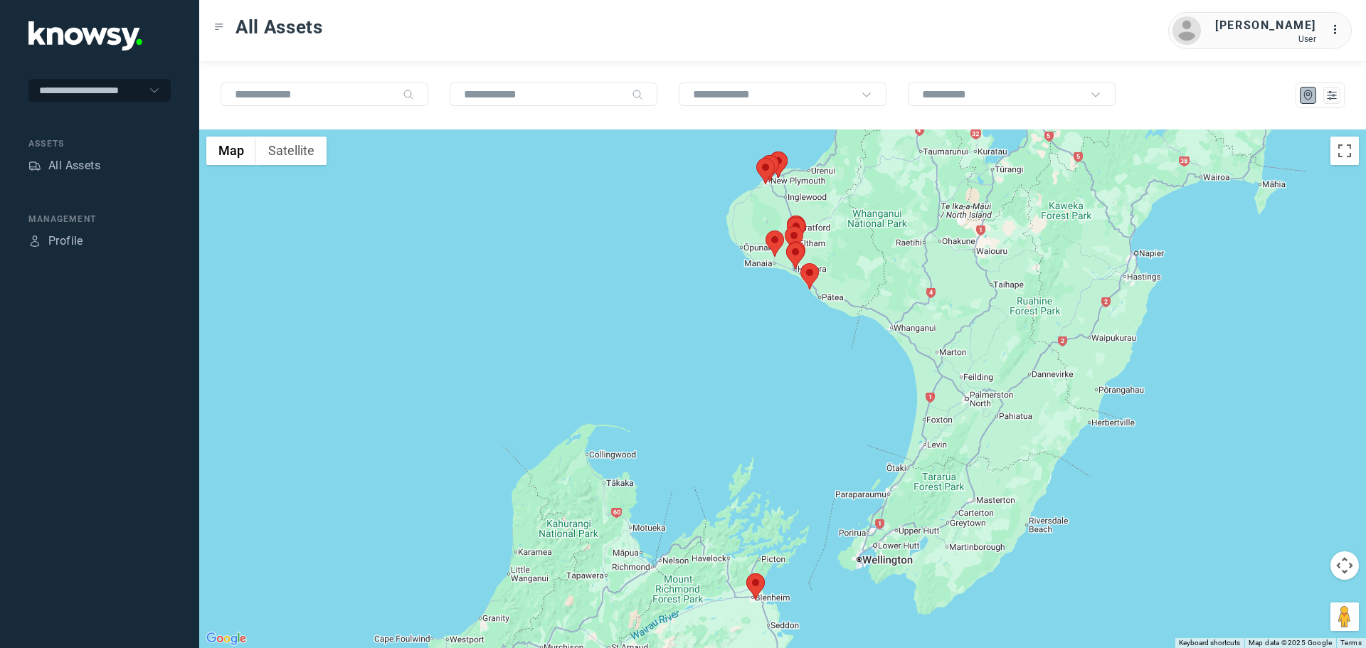 This screenshot has width=1366, height=648. I want to click on a: AssetsAll Assets, so click(64, 166).